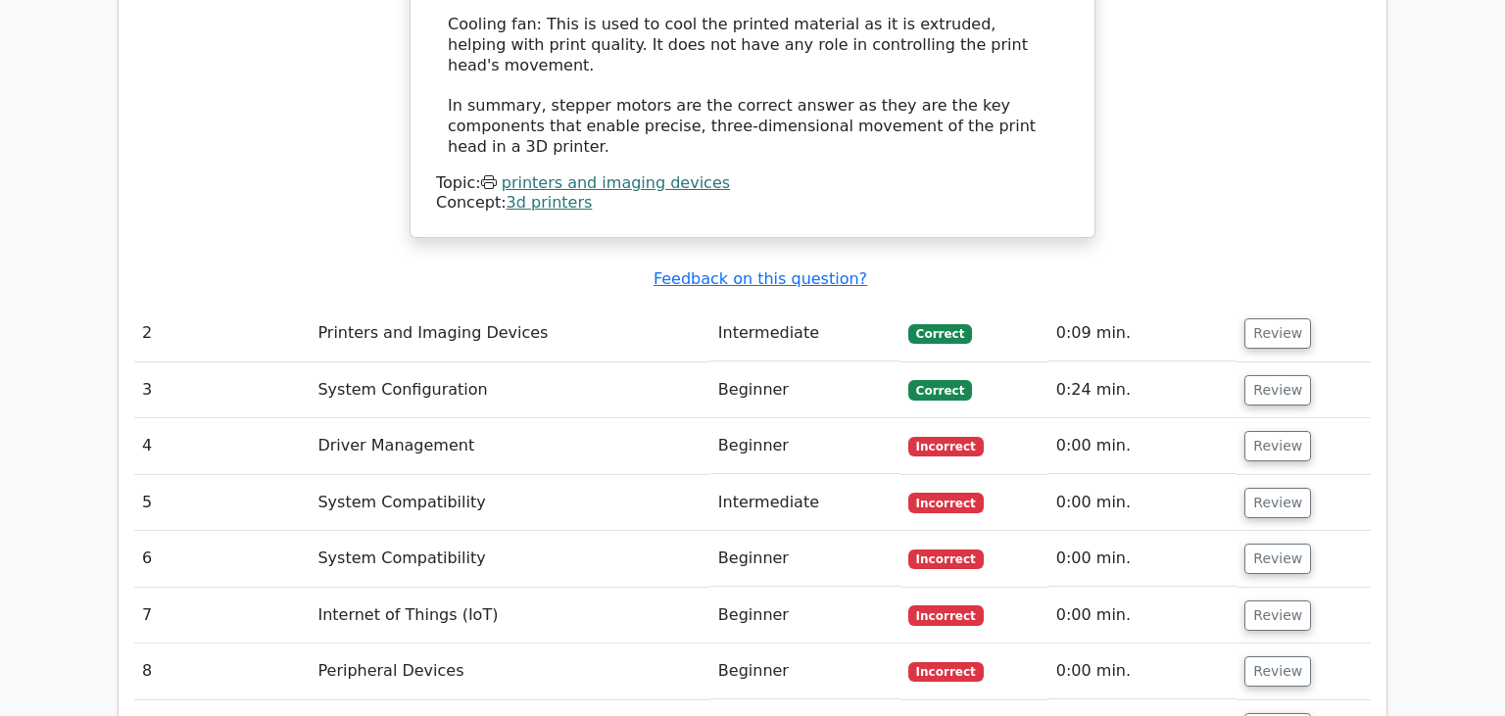 Image resolution: width=1505 pixels, height=716 pixels. Describe the element at coordinates (510, 615) in the screenshot. I see `td: Internet of Things (IoT)` at that location.